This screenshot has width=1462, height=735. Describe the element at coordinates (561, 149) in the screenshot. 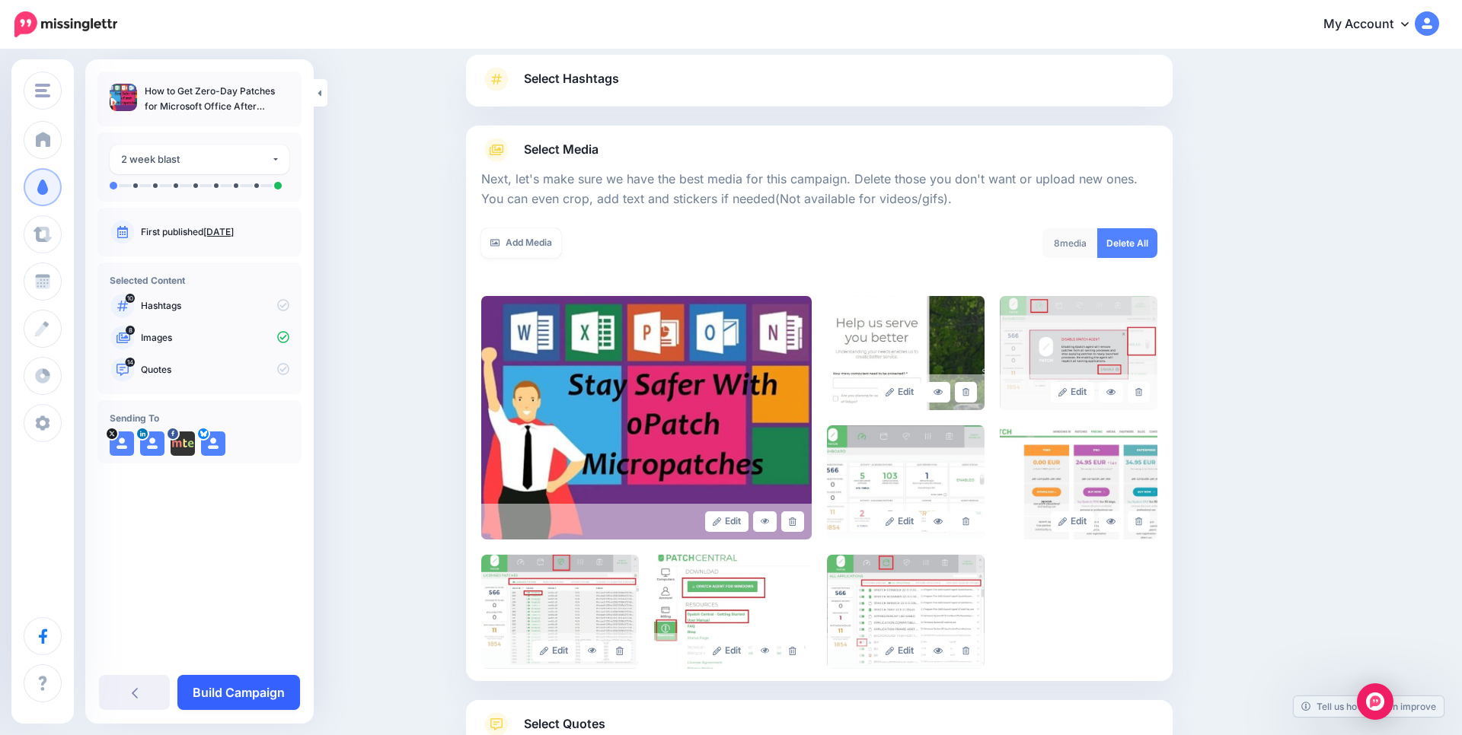

I see `span: Select Media` at that location.